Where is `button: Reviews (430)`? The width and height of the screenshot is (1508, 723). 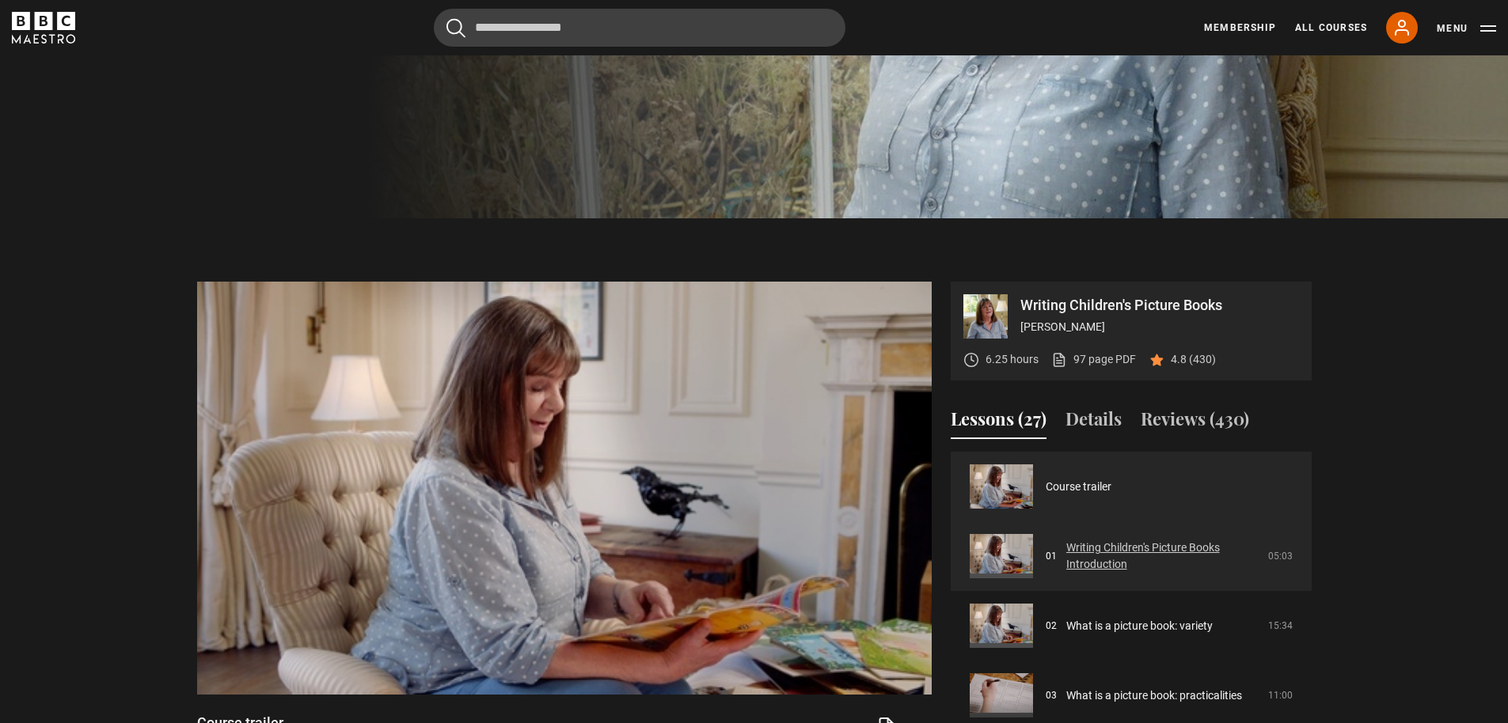 button: Reviews (430) is located at coordinates (1194, 423).